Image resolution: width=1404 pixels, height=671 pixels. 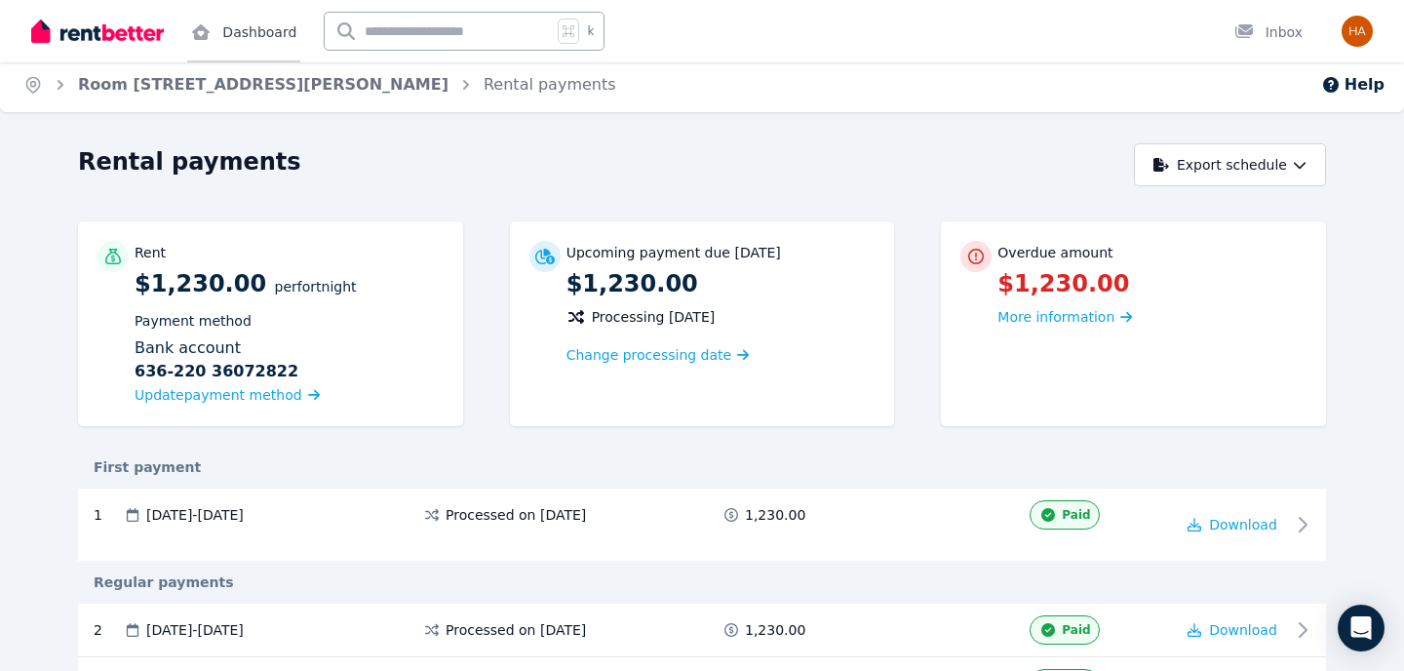 What do you see at coordinates (189, 162) in the screenshot?
I see `h1: Rental payments` at bounding box center [189, 162].